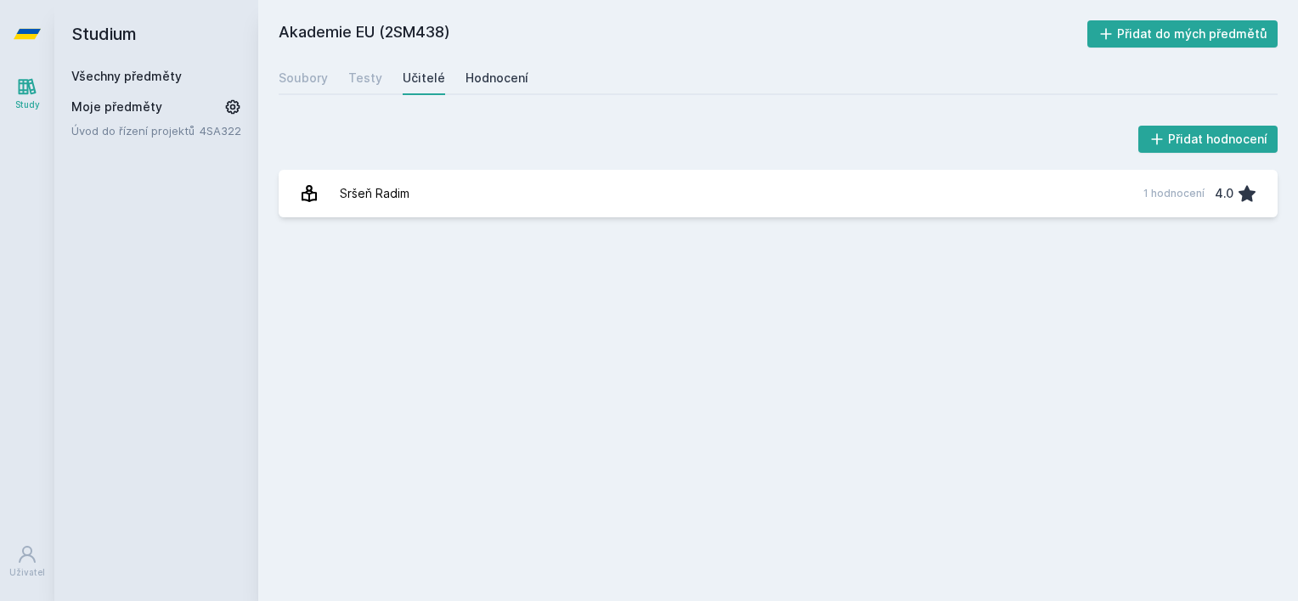 Image resolution: width=1298 pixels, height=601 pixels. I want to click on a: Uživatel, so click(27, 561).